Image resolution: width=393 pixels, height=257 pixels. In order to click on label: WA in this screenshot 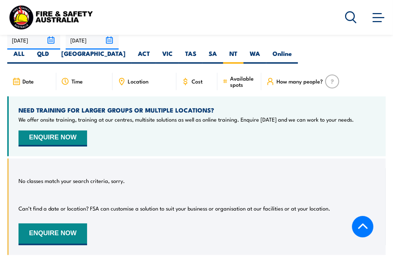, I will do `click(254, 56)`.